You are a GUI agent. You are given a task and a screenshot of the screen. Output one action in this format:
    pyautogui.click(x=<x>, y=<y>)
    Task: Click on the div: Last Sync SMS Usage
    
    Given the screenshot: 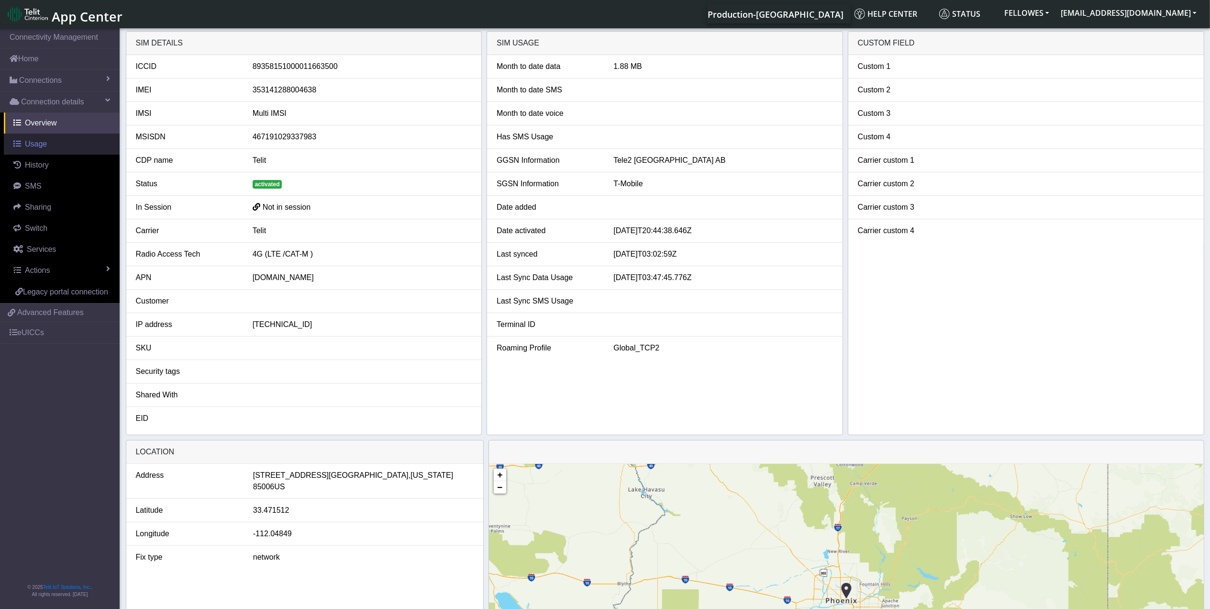 What is the action you would take?
    pyautogui.click(x=548, y=301)
    